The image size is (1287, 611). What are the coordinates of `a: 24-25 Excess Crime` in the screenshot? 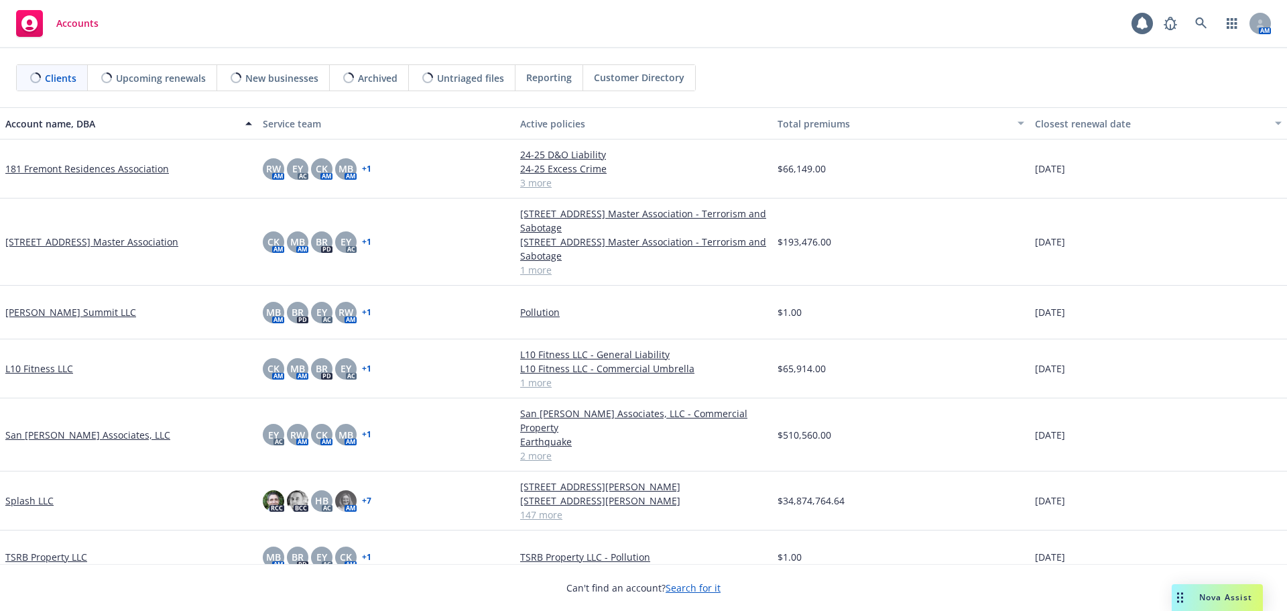 It's located at (644, 168).